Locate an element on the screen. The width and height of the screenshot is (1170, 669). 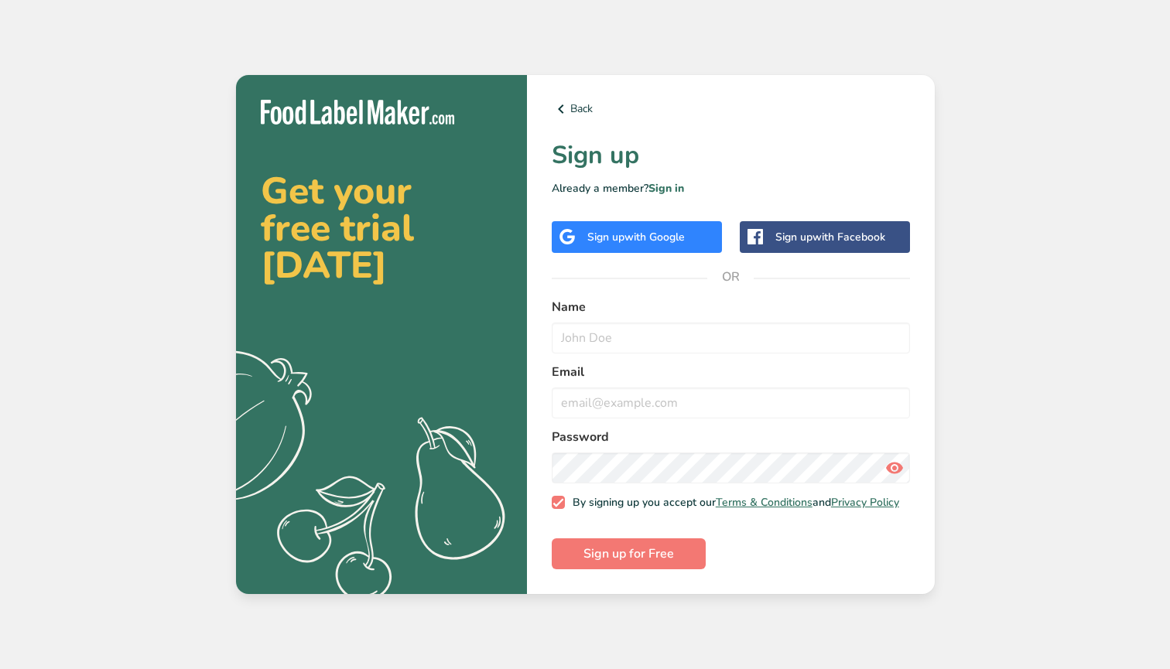
p: Already a member? is located at coordinates (731, 188).